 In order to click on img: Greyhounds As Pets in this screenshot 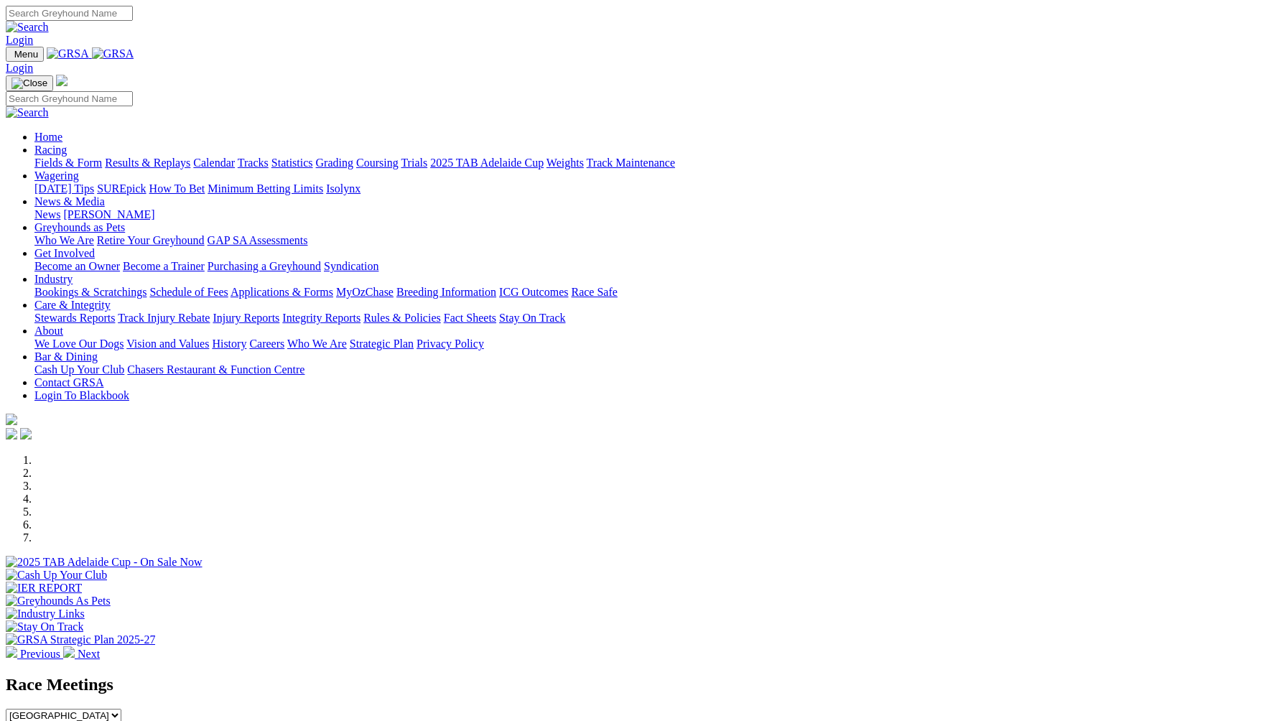, I will do `click(58, 601)`.